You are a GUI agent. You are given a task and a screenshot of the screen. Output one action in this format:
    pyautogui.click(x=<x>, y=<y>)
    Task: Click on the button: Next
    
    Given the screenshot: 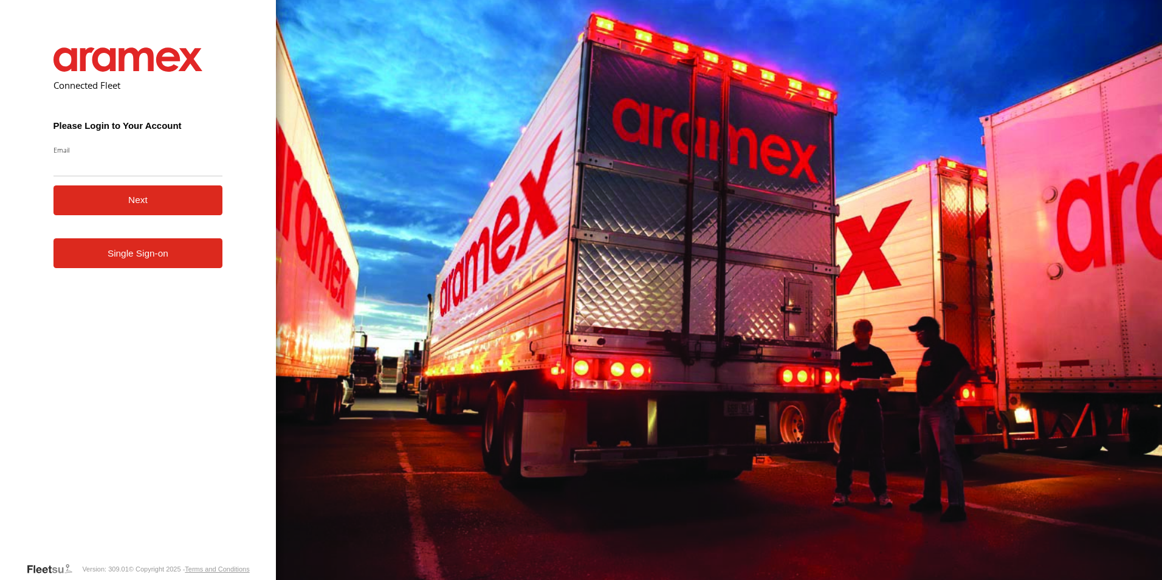 What is the action you would take?
    pyautogui.click(x=138, y=200)
    